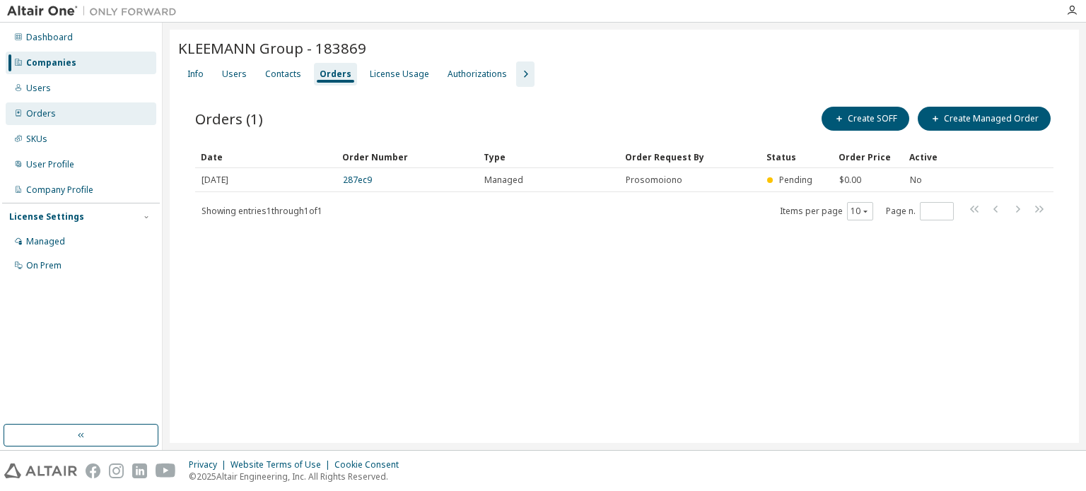 The image size is (1086, 491). Describe the element at coordinates (209, 465) in the screenshot. I see `div: Privacy` at that location.